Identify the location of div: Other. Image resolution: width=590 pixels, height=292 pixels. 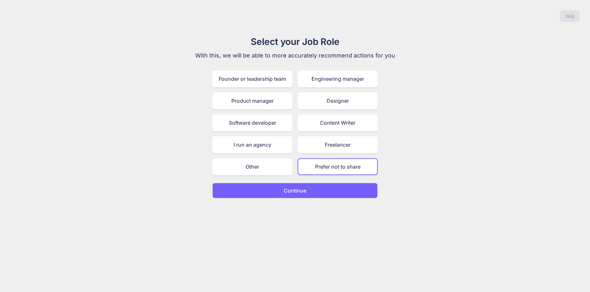
(252, 167).